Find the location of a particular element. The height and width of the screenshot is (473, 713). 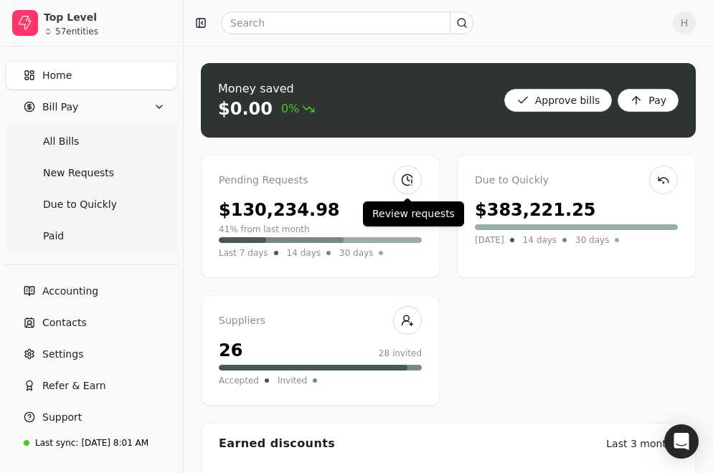

input: Search is located at coordinates (347, 23).